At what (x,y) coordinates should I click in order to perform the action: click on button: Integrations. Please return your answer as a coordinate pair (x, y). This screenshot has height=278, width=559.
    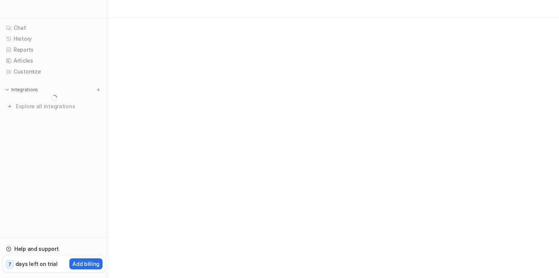
    Looking at the image, I should click on (21, 90).